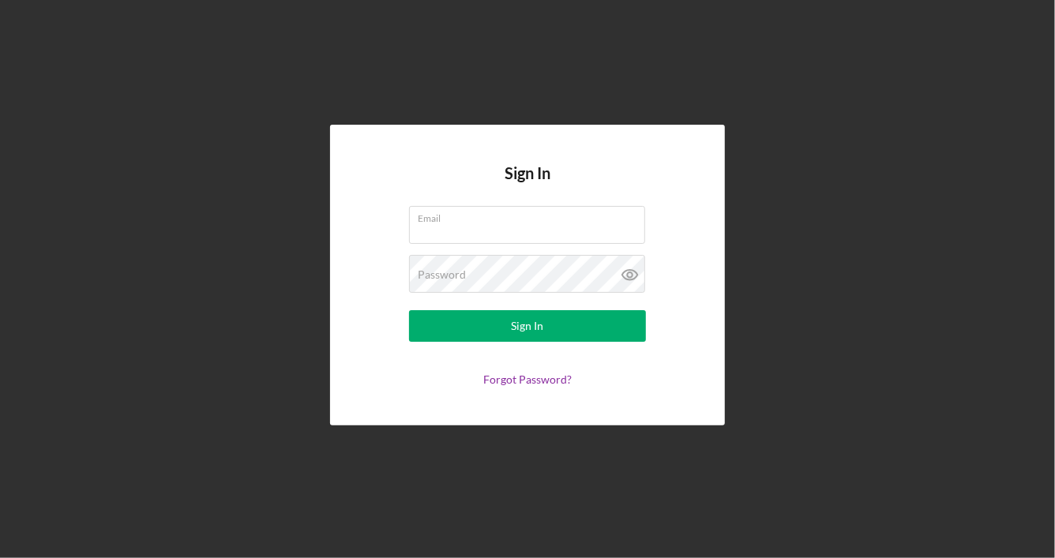 This screenshot has width=1055, height=558. Describe the element at coordinates (528, 326) in the screenshot. I see `div: Sign In` at that location.